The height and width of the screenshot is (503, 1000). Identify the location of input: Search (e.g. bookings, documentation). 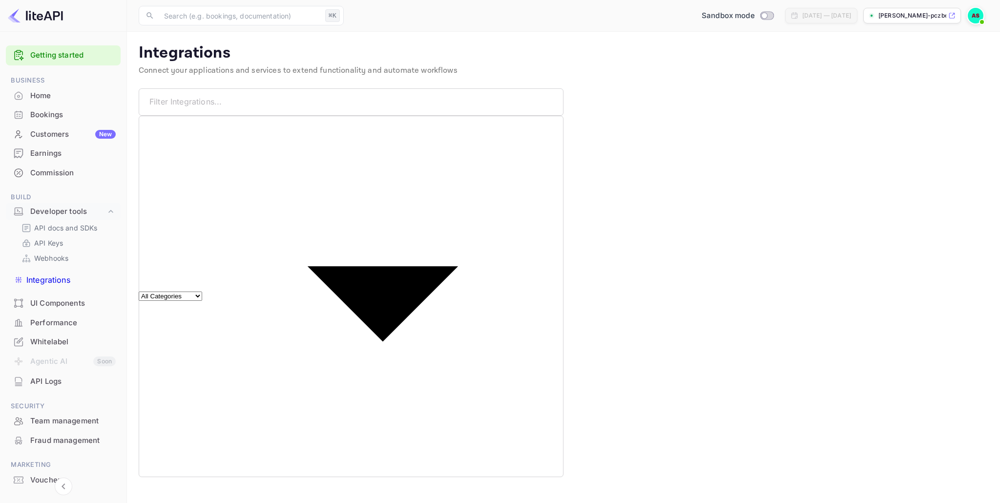
(240, 16).